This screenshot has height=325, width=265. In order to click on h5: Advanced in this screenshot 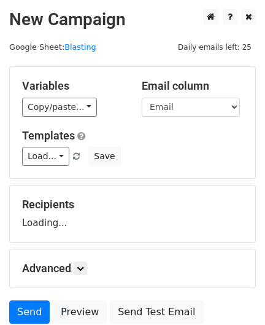, I will do `click(133, 268)`.